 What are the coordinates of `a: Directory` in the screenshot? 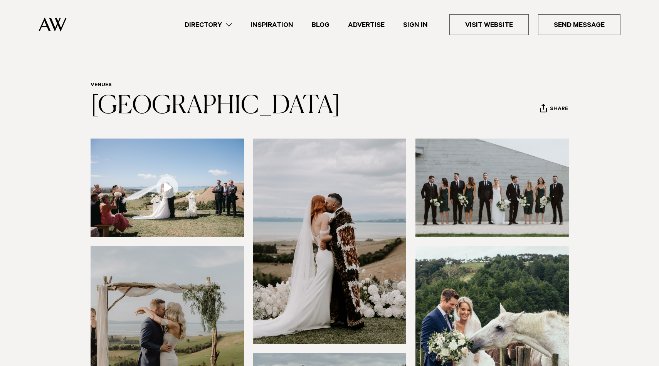 It's located at (208, 25).